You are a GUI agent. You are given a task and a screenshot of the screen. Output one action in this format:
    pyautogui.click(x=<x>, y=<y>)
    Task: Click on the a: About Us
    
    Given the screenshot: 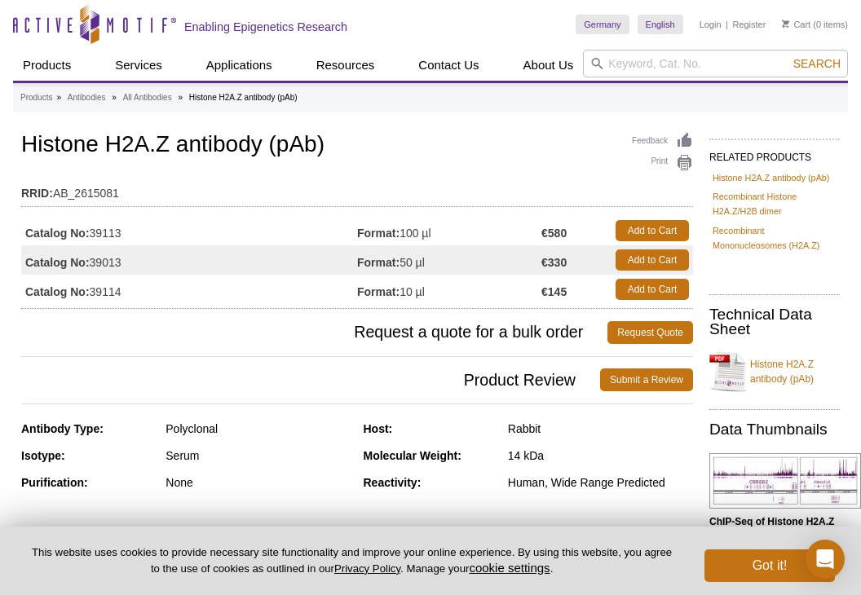 What is the action you would take?
    pyautogui.click(x=548, y=65)
    